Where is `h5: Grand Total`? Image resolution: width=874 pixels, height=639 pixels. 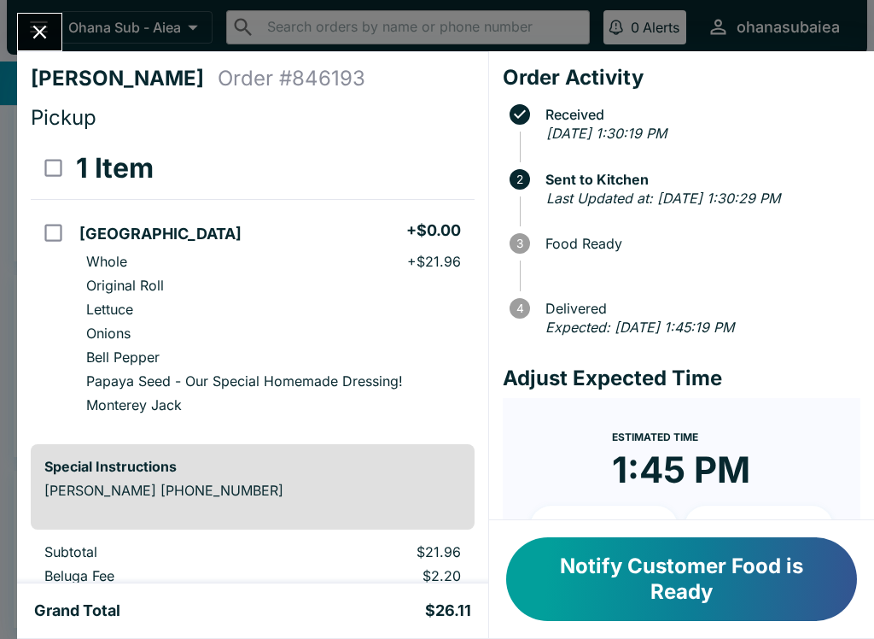
h5: Grand Total is located at coordinates (77, 611).